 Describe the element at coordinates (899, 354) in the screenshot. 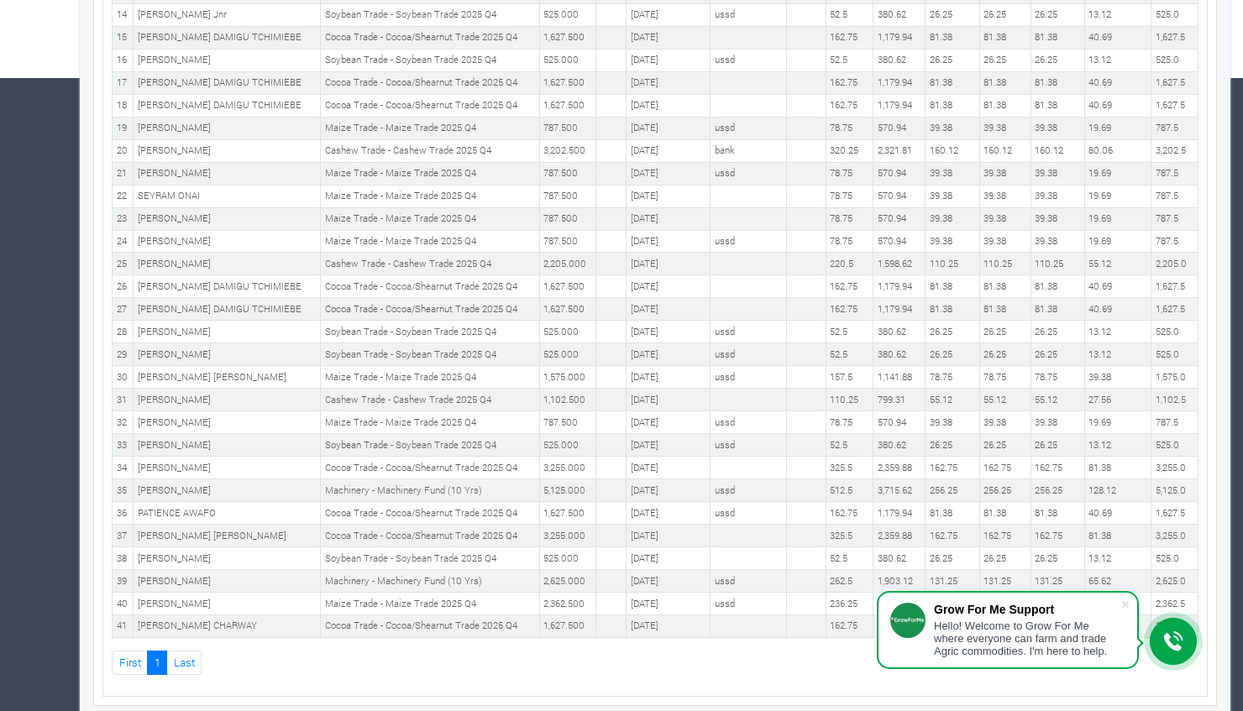

I see `td: 380.62` at that location.